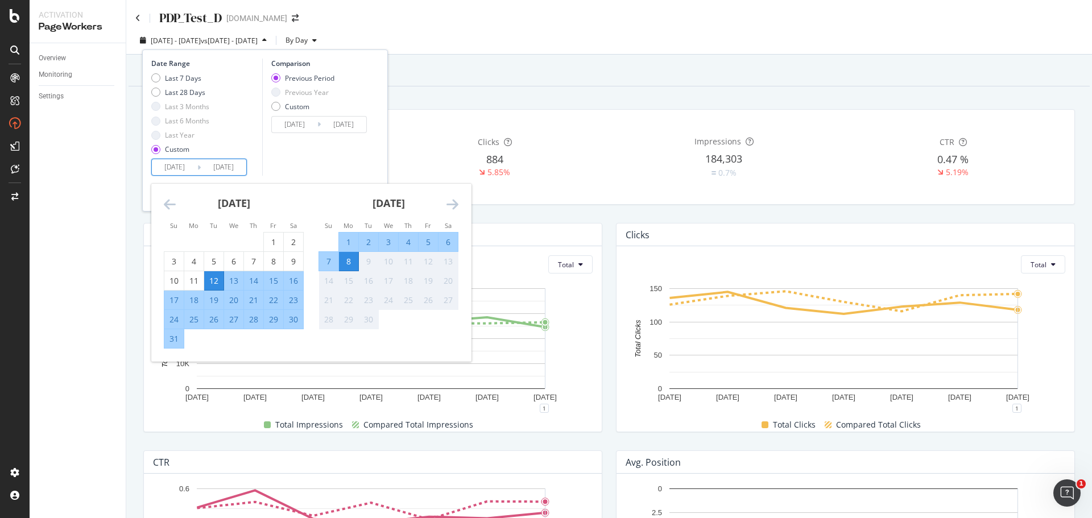  I want to click on span: CTR, so click(947, 142).